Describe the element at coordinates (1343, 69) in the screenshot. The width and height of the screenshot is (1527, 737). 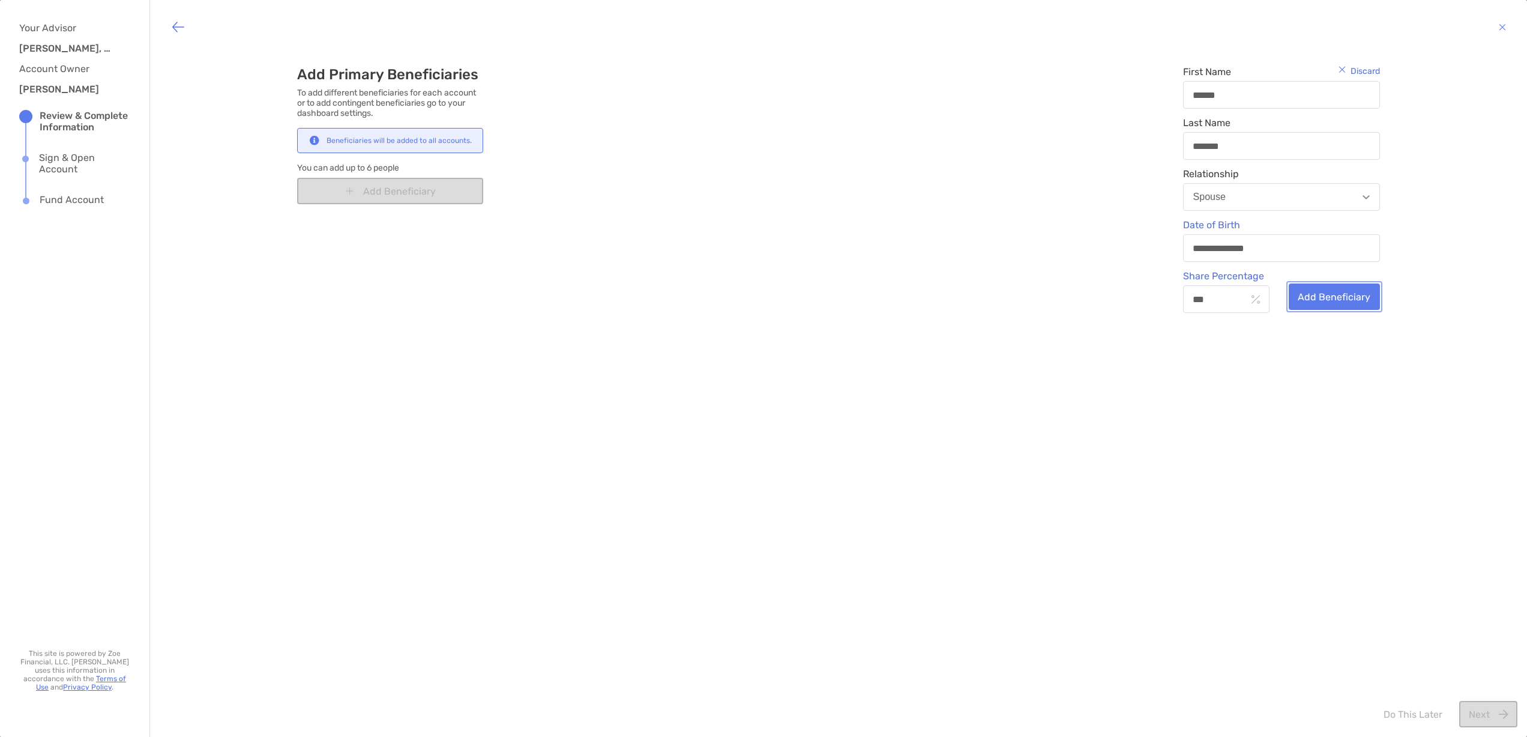
I see `img: cross` at that location.